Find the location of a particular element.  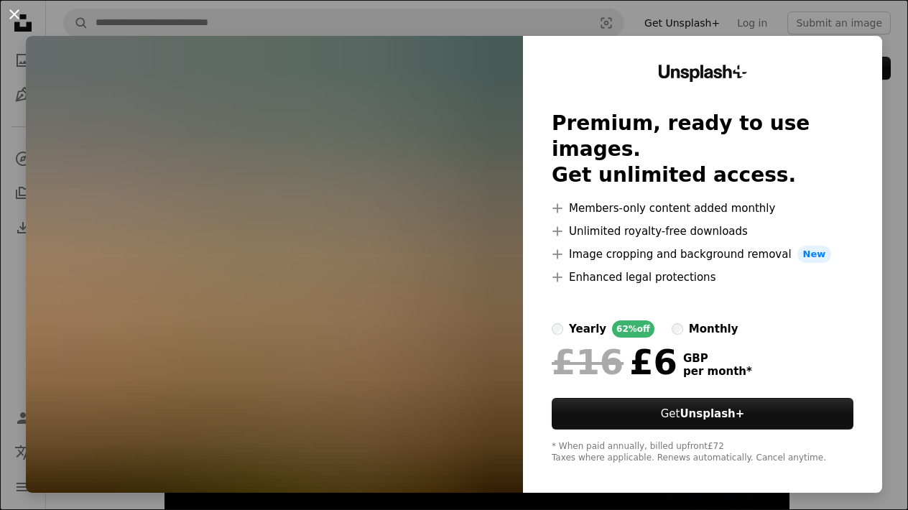

li: Enhanced legal protections is located at coordinates (702, 277).